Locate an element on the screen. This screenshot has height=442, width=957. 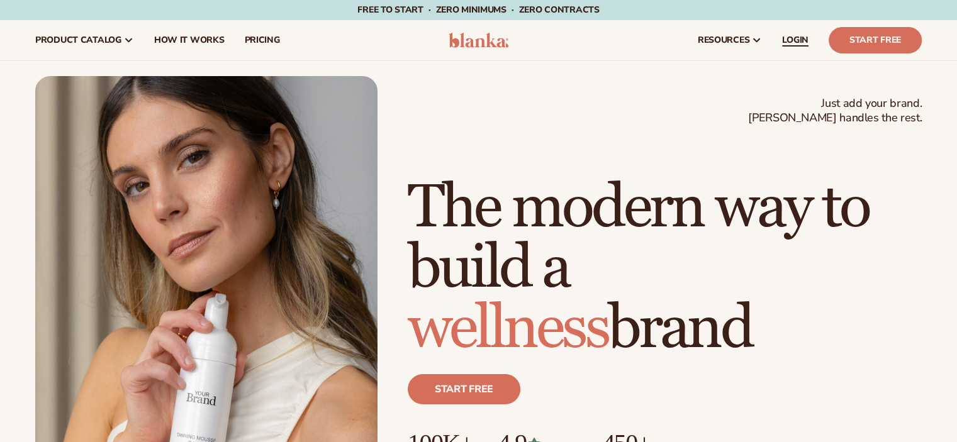
span: LOGIN is located at coordinates (795, 40).